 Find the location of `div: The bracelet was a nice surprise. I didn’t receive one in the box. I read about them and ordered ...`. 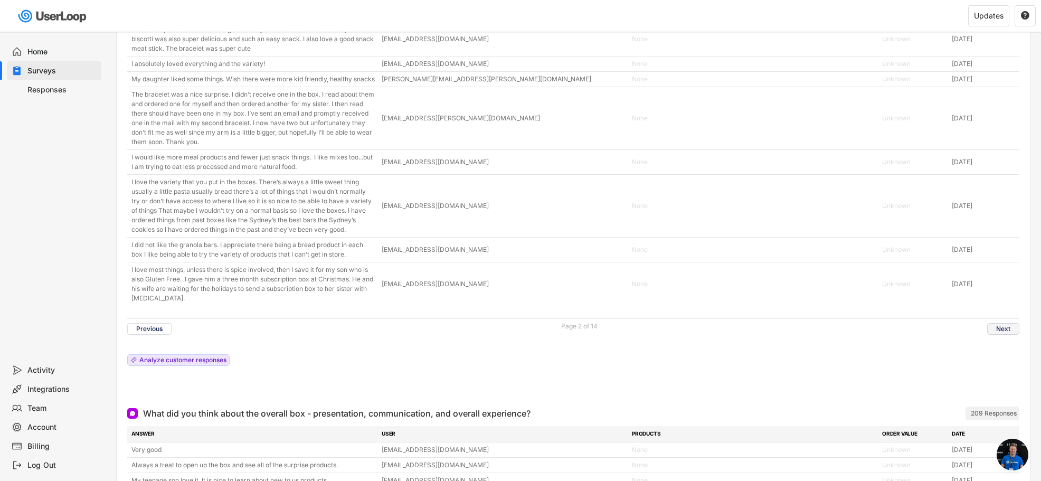

div: The bracelet was a nice surprise. I didn’t receive one in the box. I read about them and ordered ... is located at coordinates (253, 118).